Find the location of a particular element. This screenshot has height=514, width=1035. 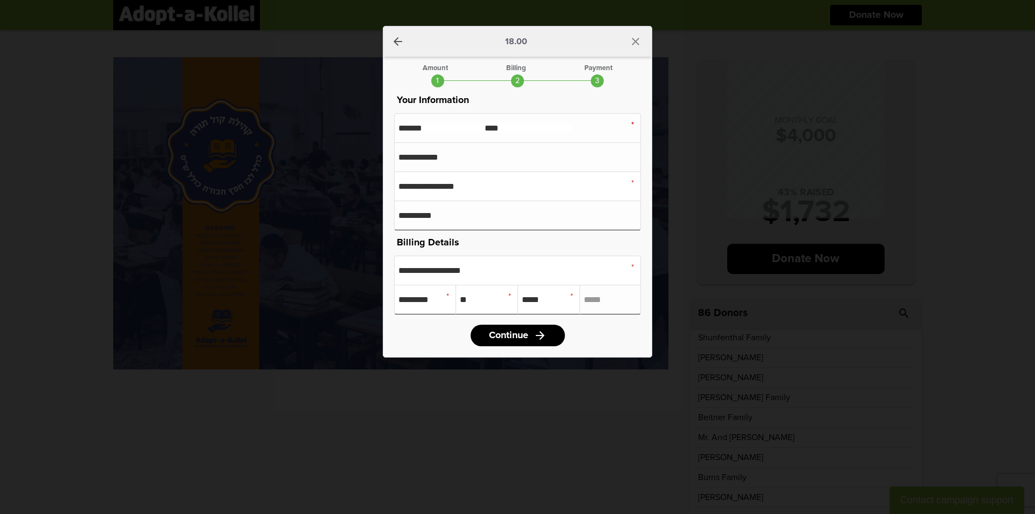

span: Continue is located at coordinates (508, 335).